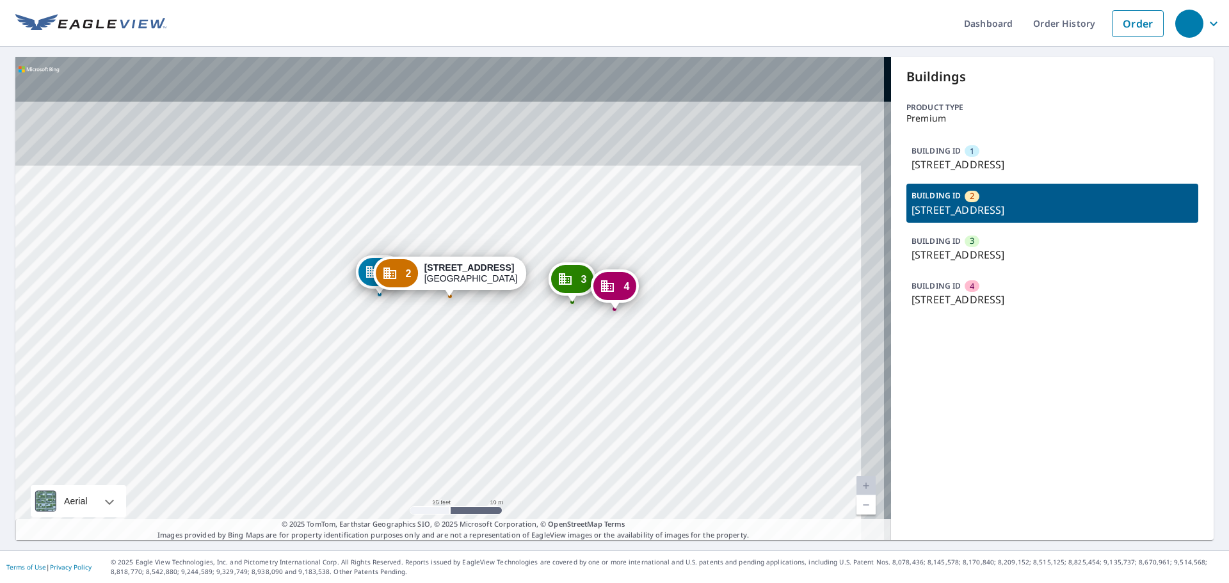  What do you see at coordinates (1052, 108) in the screenshot?
I see `p: Product type` at bounding box center [1052, 108].